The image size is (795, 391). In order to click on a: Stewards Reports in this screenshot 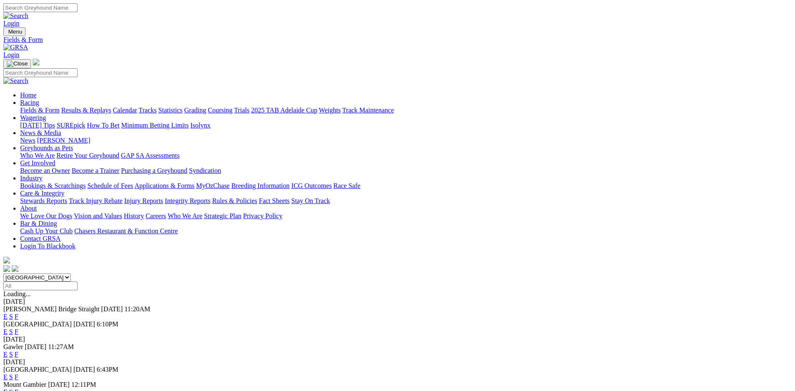, I will do `click(44, 200)`.